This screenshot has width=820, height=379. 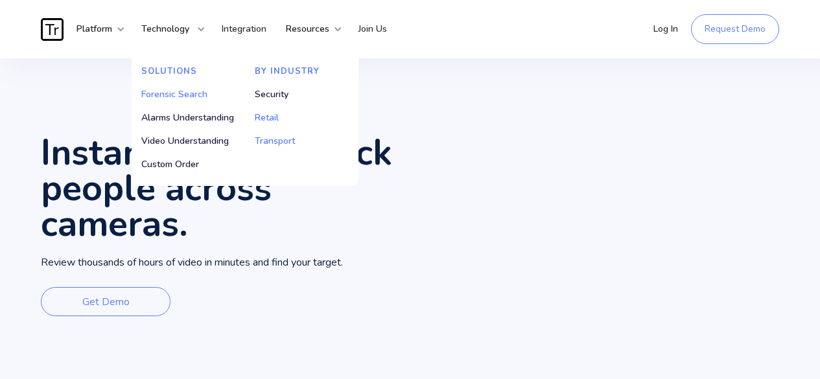 I want to click on strong: Technology, so click(x=165, y=29).